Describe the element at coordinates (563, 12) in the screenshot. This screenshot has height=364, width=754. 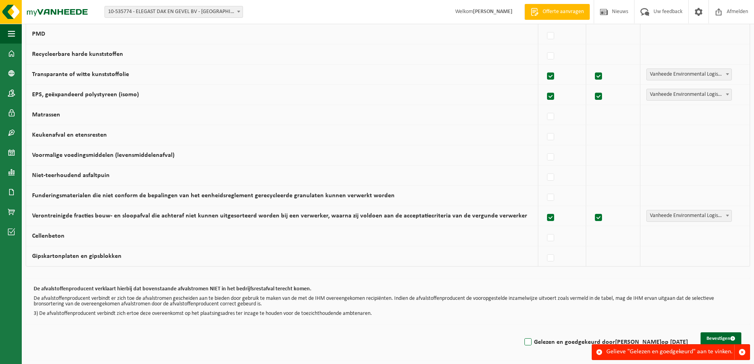
I see `span: Offerte aanvragen` at that location.